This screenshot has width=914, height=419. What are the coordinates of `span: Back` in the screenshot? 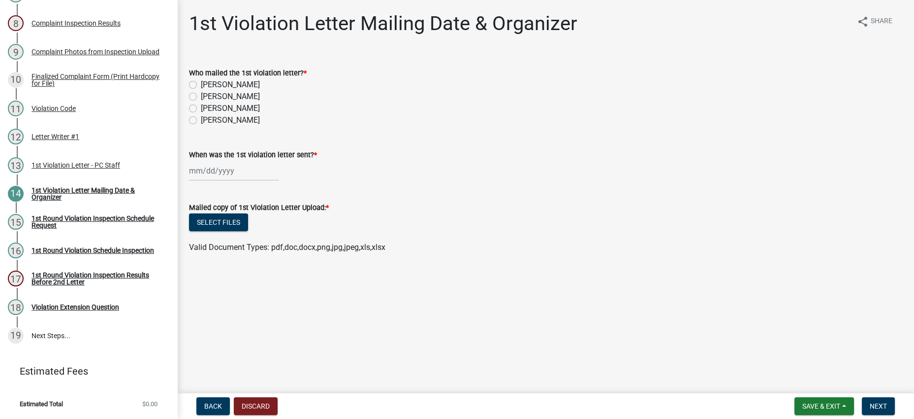 It's located at (213, 406).